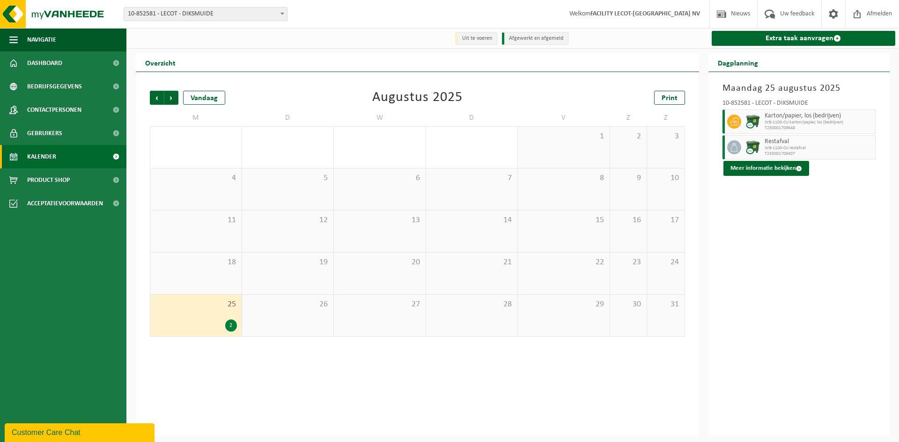  What do you see at coordinates (417, 98) in the screenshot?
I see `div: Augustus 2025` at bounding box center [417, 98].